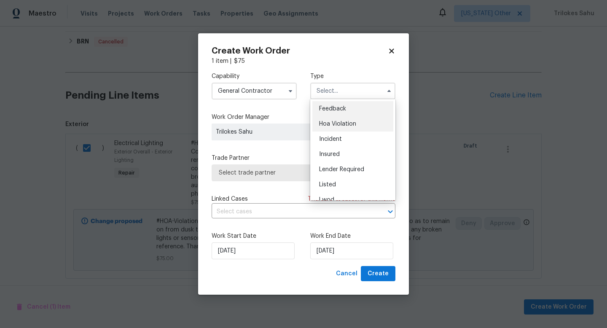 The width and height of the screenshot is (607, 328). What do you see at coordinates (240, 61) in the screenshot?
I see `span: $ 75` at bounding box center [240, 61].